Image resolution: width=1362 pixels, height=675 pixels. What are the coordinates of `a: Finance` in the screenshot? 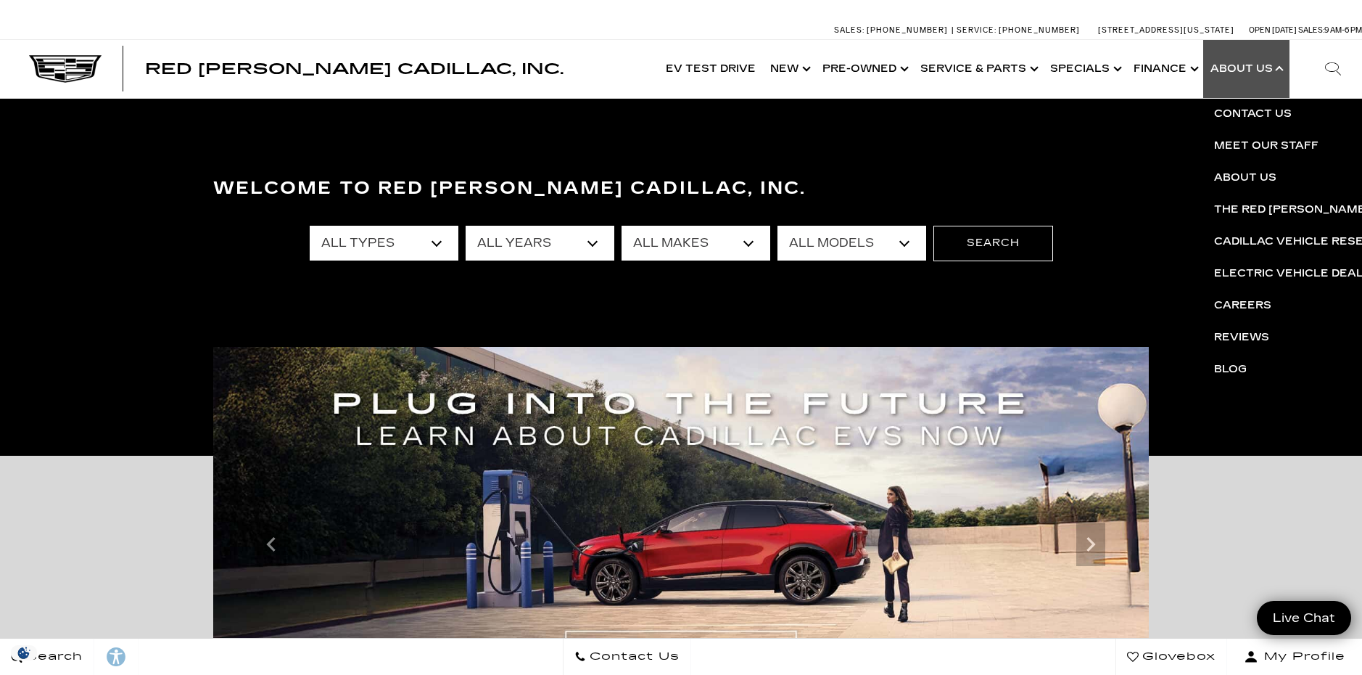 It's located at (1165, 69).